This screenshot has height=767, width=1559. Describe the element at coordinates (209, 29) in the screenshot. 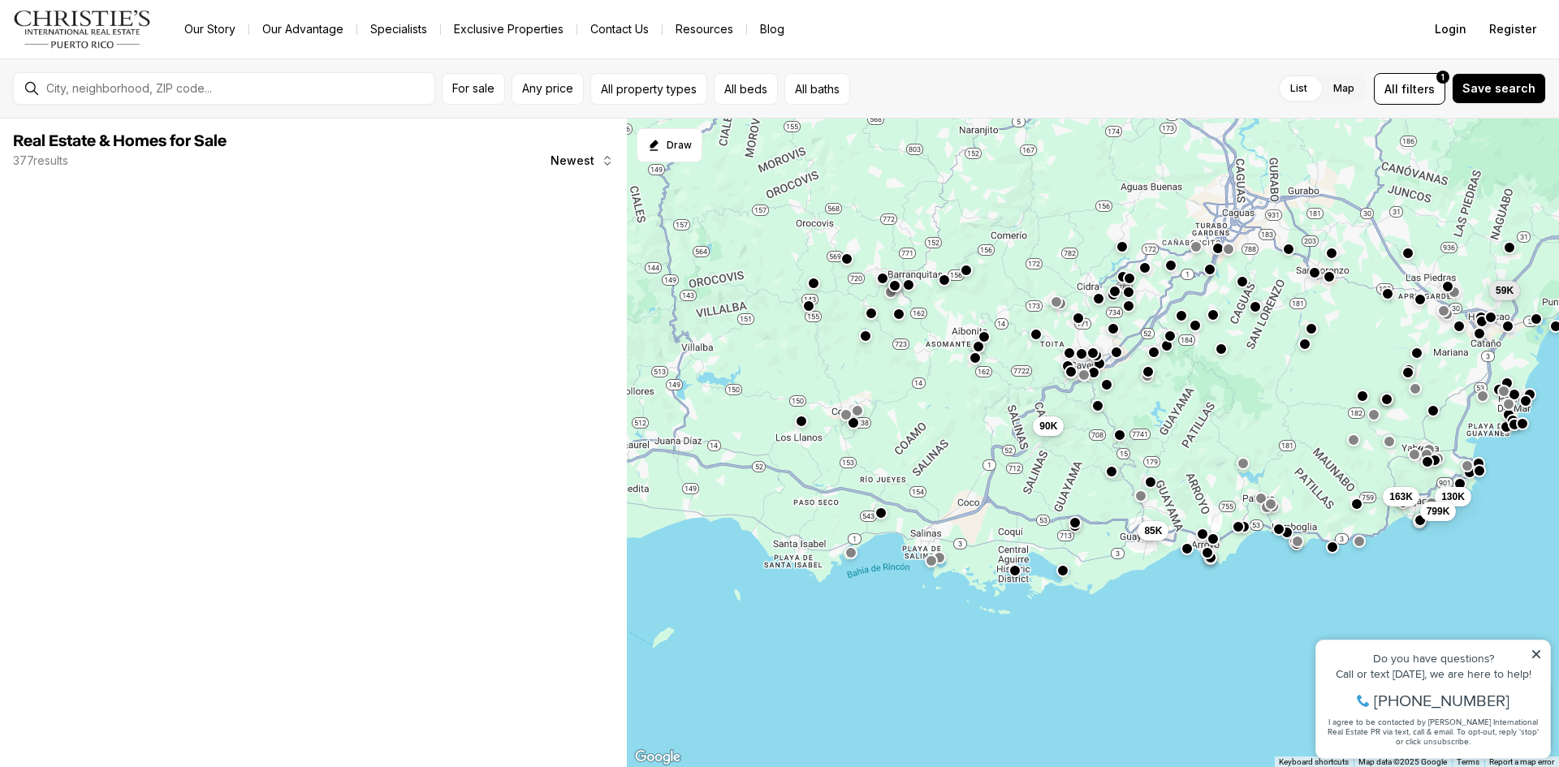

I see `a: Our Story` at that location.